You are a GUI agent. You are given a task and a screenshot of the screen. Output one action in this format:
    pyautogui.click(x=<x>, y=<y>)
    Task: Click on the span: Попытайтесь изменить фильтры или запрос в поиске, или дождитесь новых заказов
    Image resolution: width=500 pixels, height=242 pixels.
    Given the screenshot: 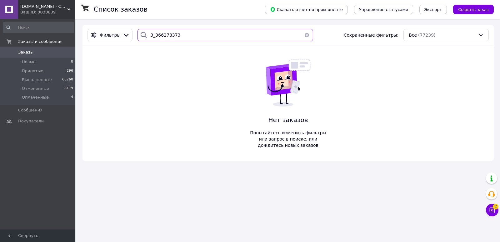 What is the action you would take?
    pyautogui.click(x=288, y=139)
    